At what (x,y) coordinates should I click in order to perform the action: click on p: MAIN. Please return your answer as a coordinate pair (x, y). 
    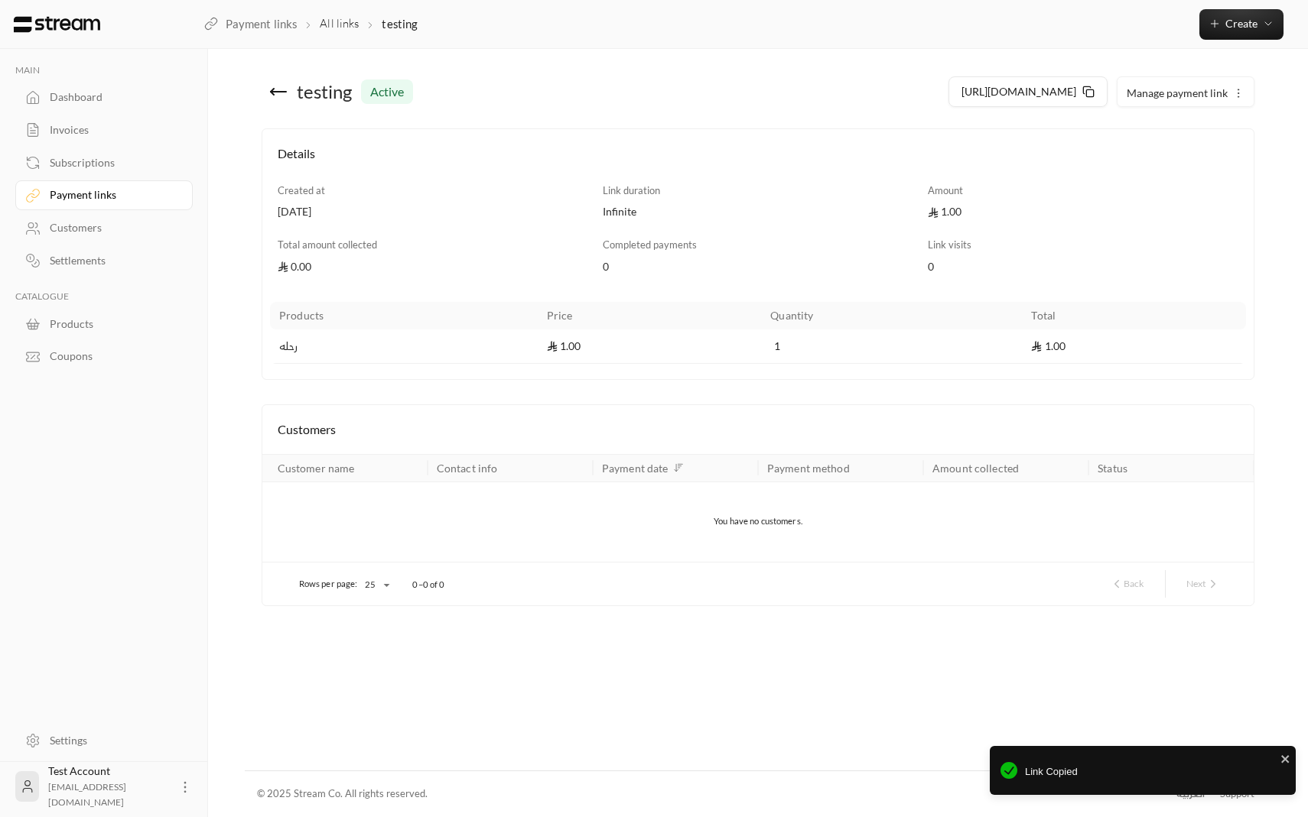
    Looking at the image, I should click on (104, 70).